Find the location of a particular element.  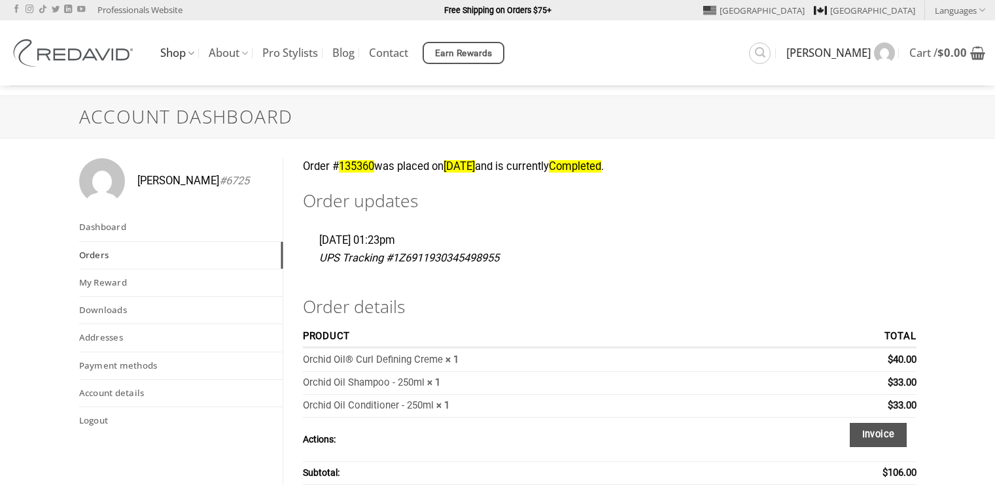

a: Orders is located at coordinates (181, 255).